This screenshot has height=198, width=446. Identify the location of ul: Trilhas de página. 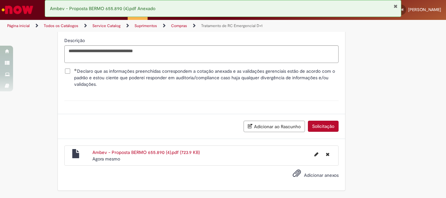
(149, 26).